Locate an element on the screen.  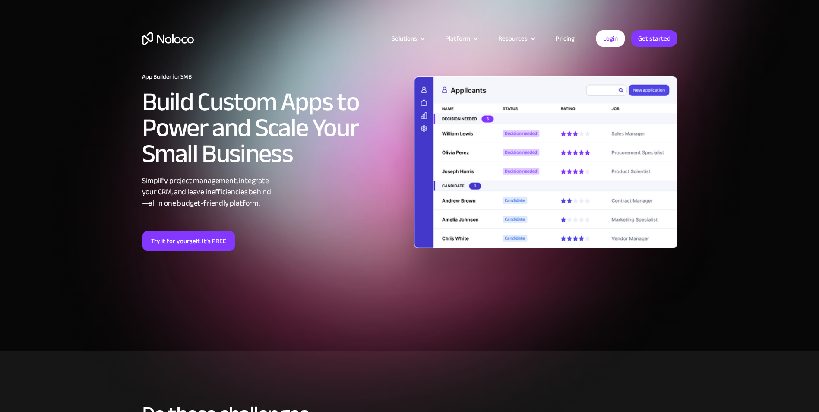
a: home is located at coordinates (168, 38).